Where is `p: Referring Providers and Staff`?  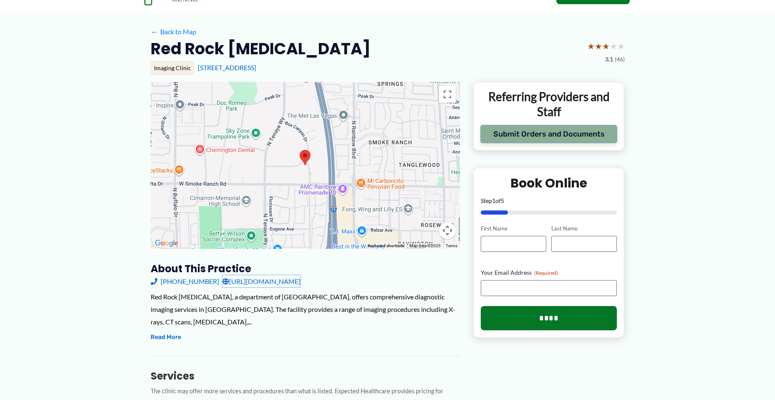
p: Referring Providers and Staff is located at coordinates (548, 104).